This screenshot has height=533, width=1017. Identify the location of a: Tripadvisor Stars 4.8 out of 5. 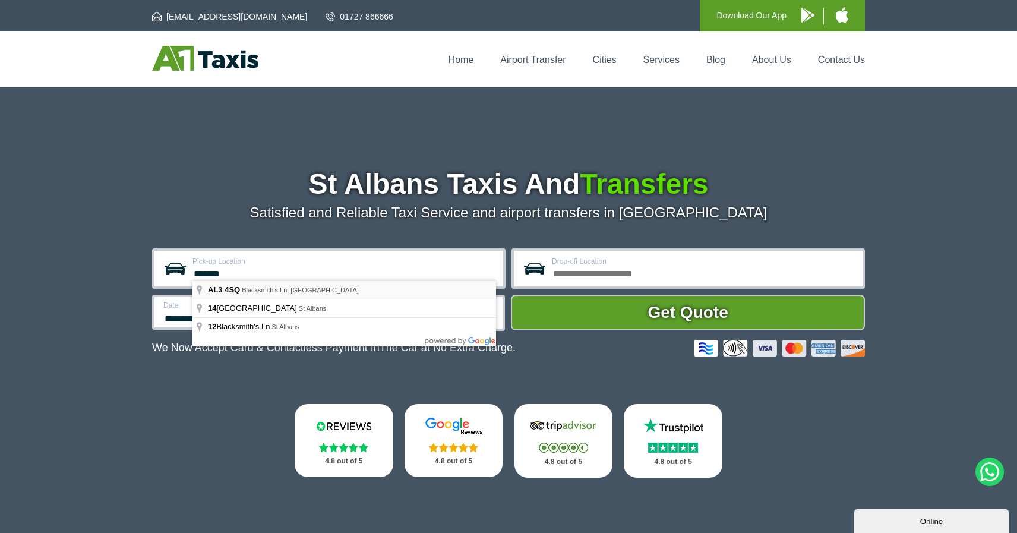
(564, 441).